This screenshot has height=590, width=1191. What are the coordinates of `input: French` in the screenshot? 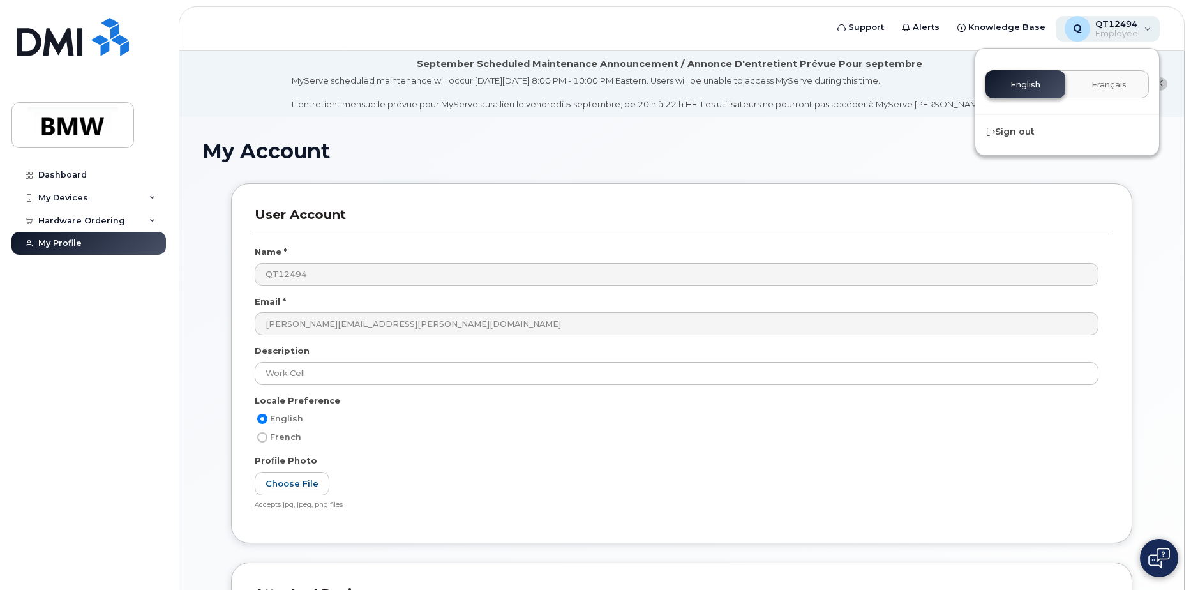 It's located at (262, 437).